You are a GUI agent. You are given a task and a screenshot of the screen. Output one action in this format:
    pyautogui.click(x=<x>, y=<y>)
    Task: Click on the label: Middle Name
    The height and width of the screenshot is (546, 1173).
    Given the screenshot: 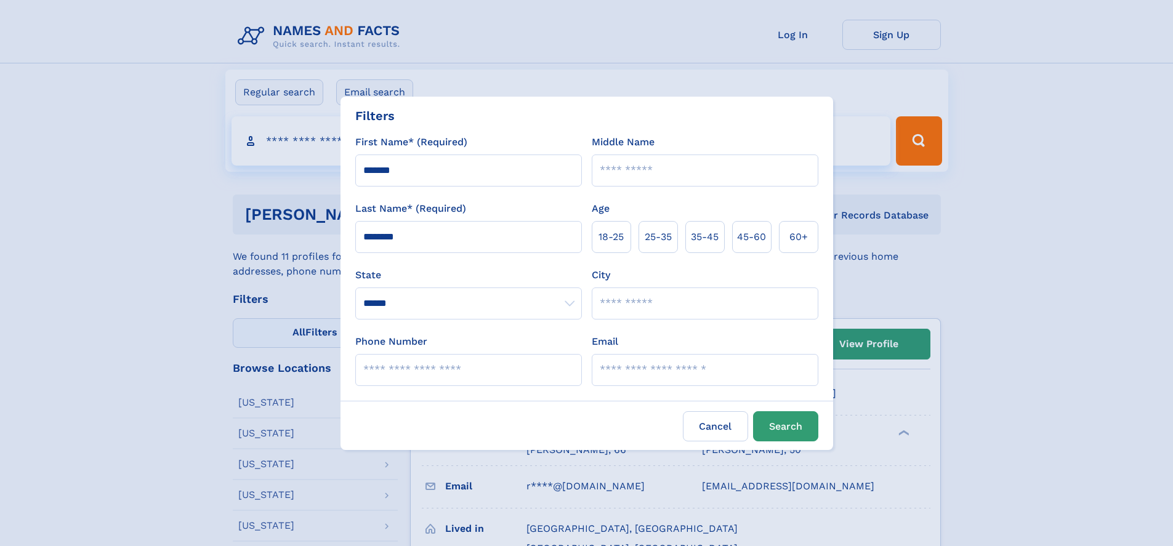 What is the action you would take?
    pyautogui.click(x=623, y=142)
    